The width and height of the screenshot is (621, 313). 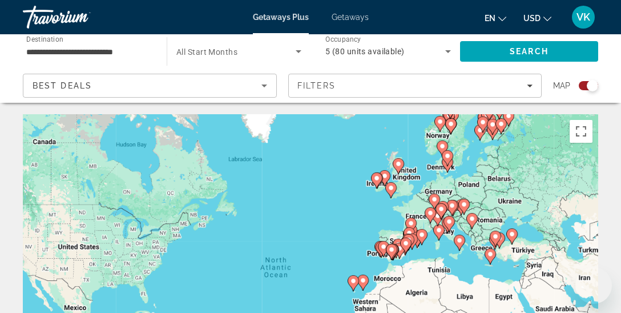 I want to click on span: Map, so click(x=562, y=86).